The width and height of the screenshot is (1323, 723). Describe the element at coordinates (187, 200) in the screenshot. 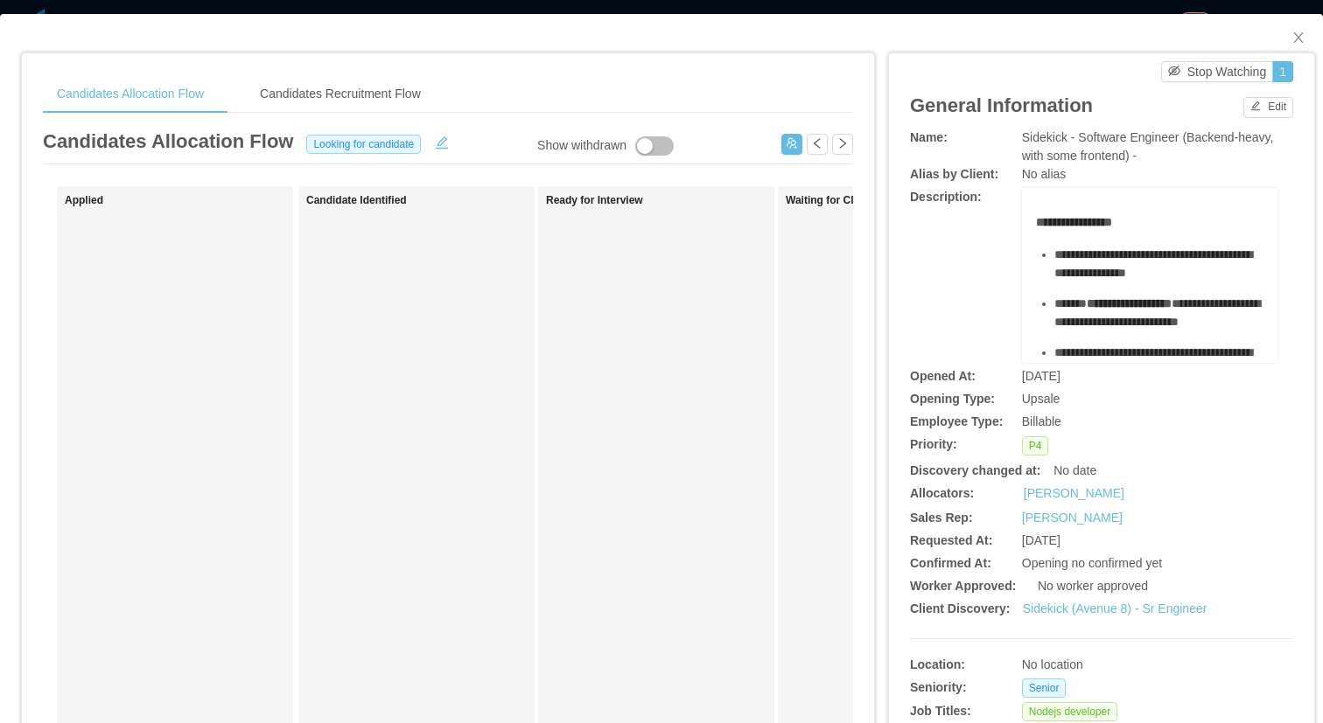

I see `h1: Applied` at that location.